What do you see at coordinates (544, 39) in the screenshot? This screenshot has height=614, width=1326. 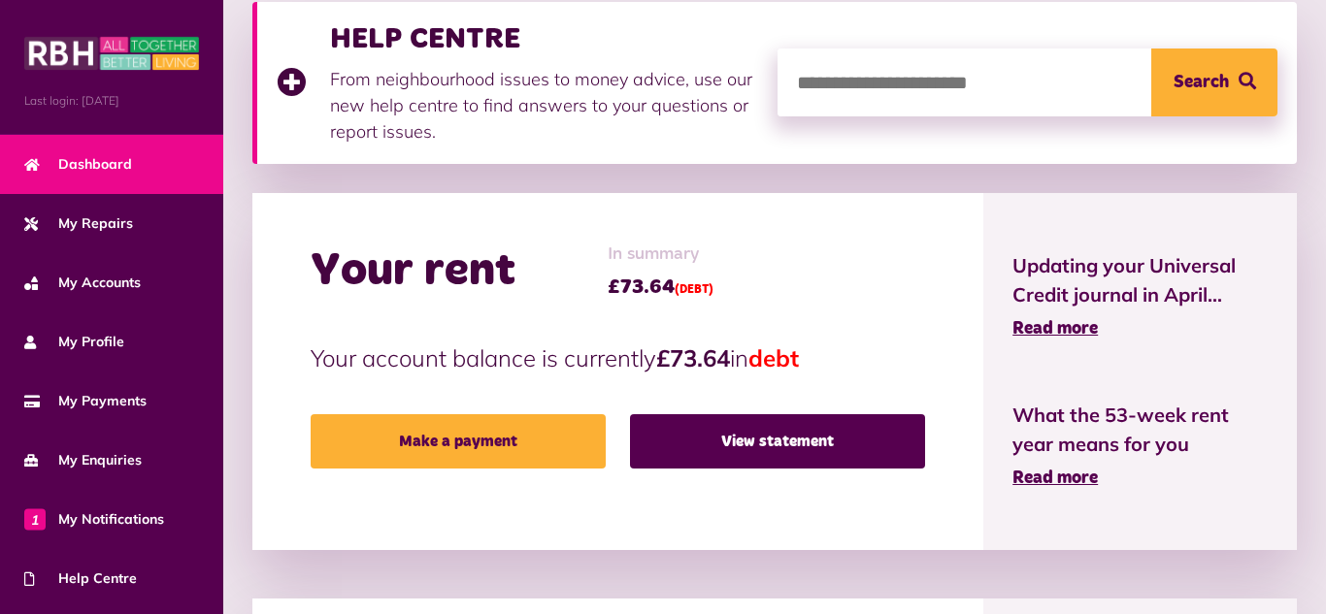 I see `h3: HELP CENTRE` at bounding box center [544, 39].